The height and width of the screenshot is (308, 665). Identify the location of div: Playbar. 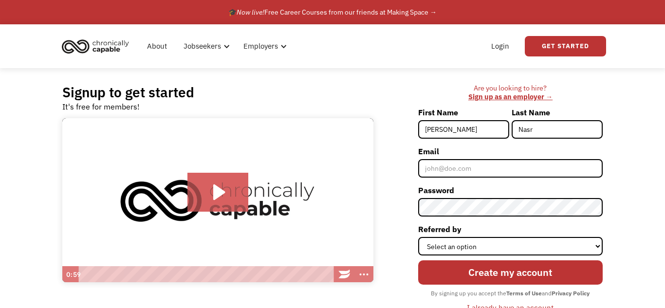
(207, 275).